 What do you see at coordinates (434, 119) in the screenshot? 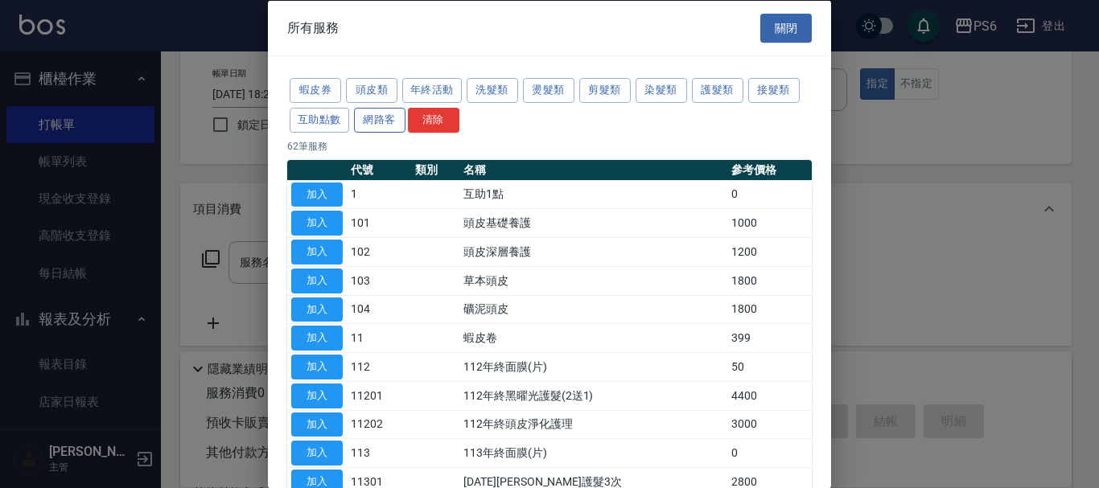
I see `button: 清除` at bounding box center [434, 119].